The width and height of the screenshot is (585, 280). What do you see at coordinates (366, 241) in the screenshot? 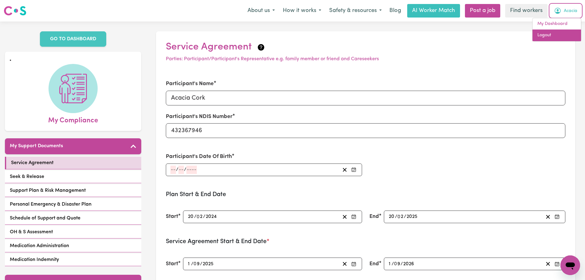
I see `h3: Service Agreement Start & End Date` at bounding box center [366, 241].